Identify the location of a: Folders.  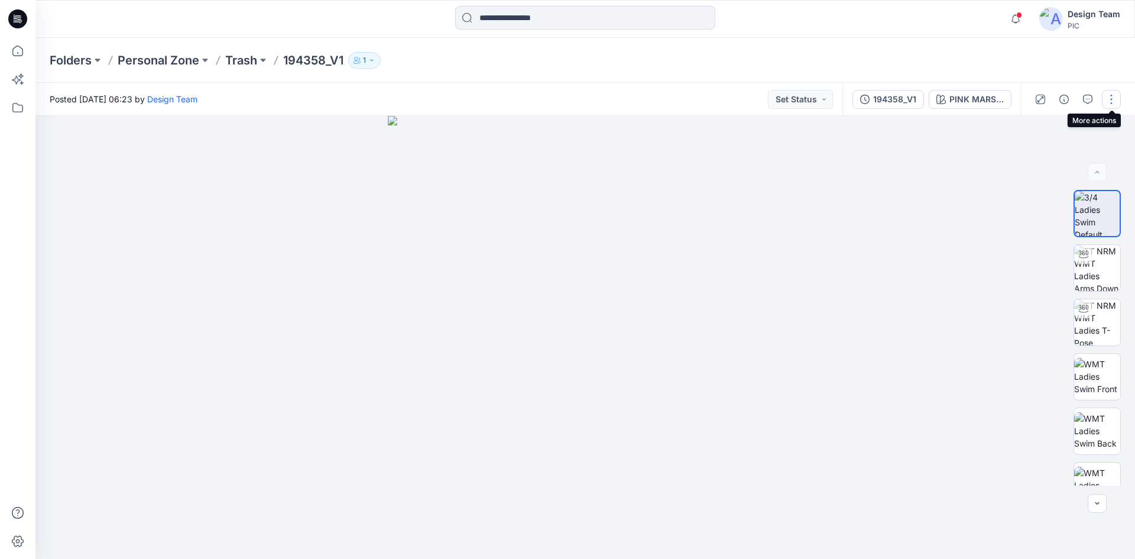
(70, 60).